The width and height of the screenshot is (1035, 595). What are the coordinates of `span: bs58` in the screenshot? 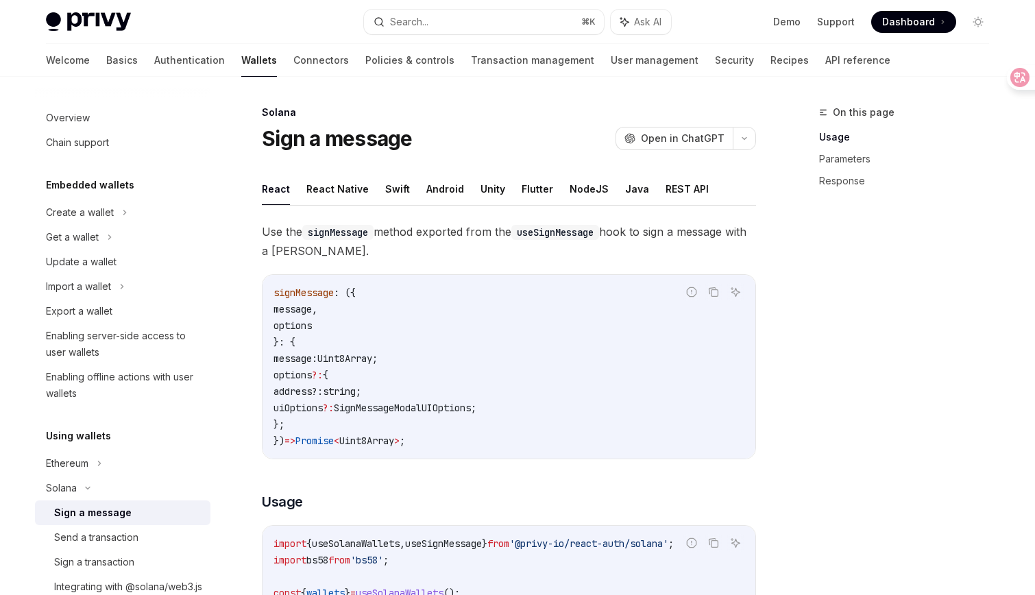 It's located at (317, 560).